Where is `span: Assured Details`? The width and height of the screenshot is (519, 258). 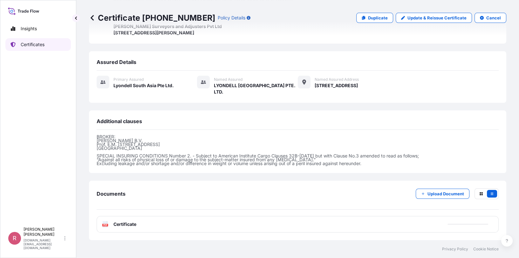 span: Assured Details is located at coordinates (116, 62).